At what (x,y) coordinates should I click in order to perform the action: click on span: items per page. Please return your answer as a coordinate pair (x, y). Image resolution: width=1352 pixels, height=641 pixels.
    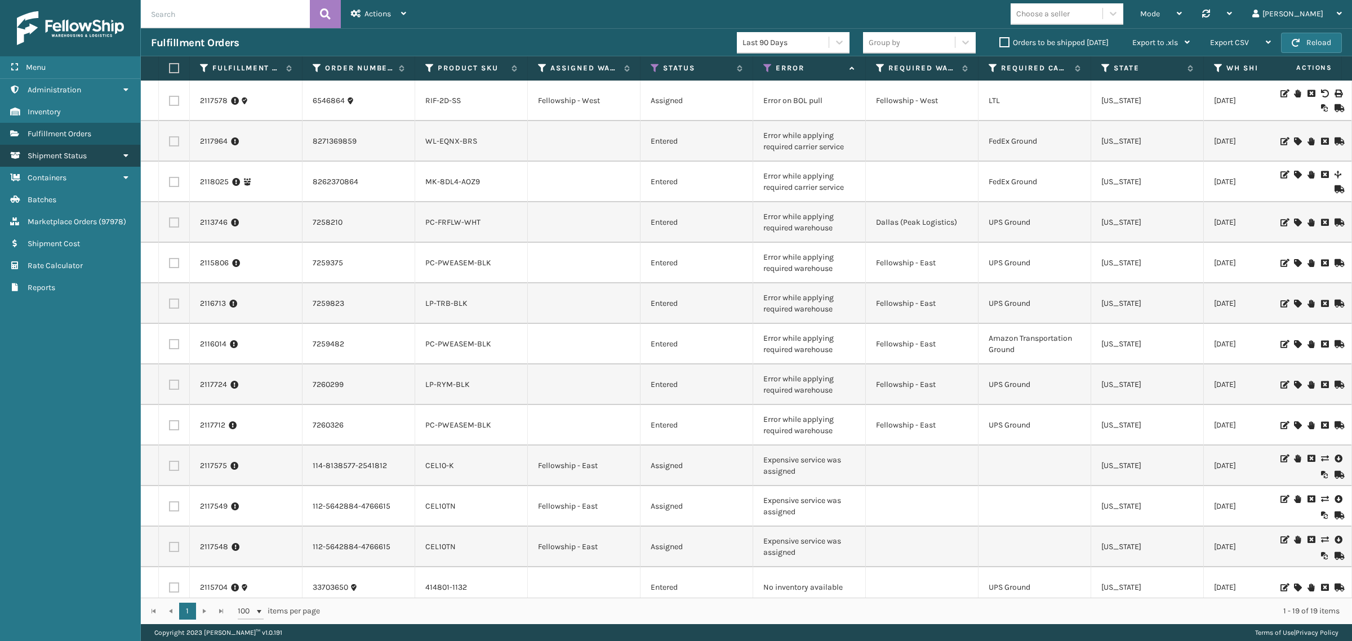
    Looking at the image, I should click on (279, 611).